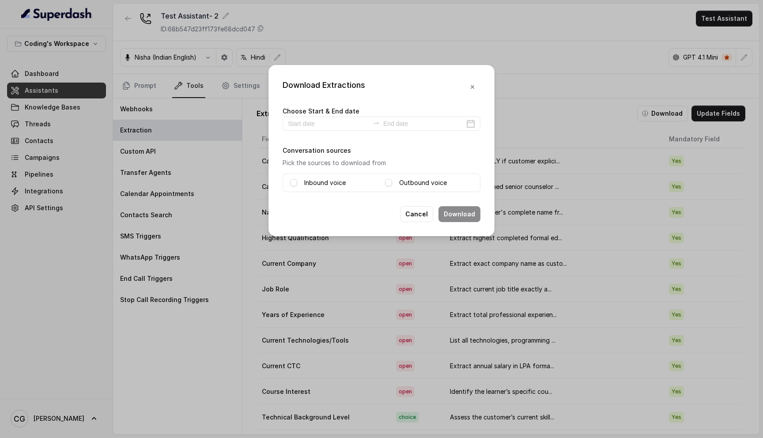 Image resolution: width=763 pixels, height=438 pixels. Describe the element at coordinates (321, 111) in the screenshot. I see `label: Choose Start & End date` at that location.